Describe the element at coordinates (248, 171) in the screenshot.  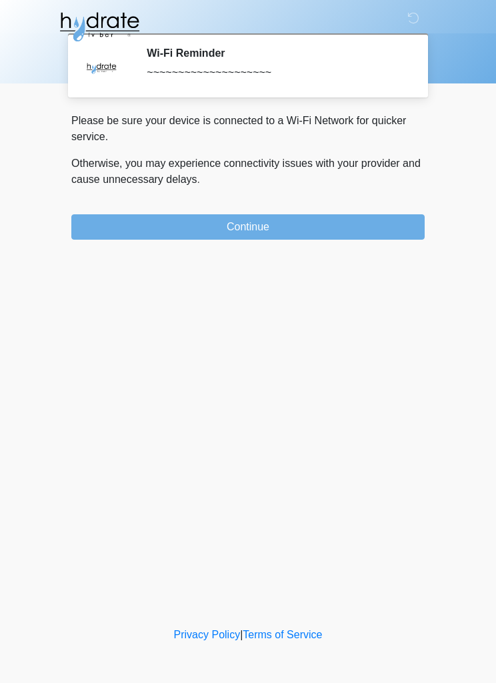
I see `p: Otherwise, you may experience connectivity issues with your provider and cause unnecessary delays` at that location.